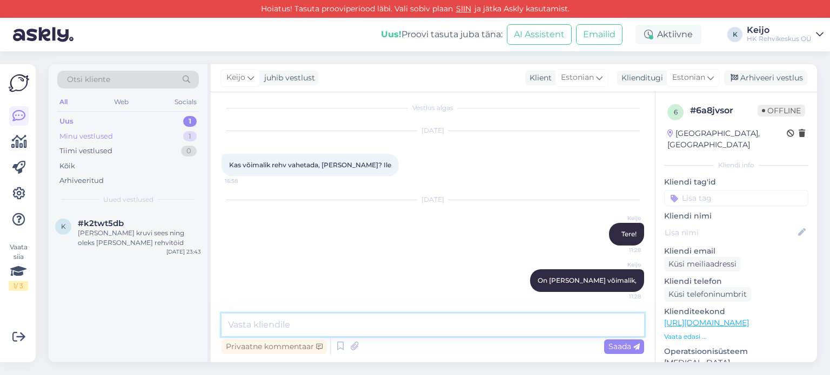  Describe the element at coordinates (624, 347) in the screenshot. I see `span: Saada` at that location.